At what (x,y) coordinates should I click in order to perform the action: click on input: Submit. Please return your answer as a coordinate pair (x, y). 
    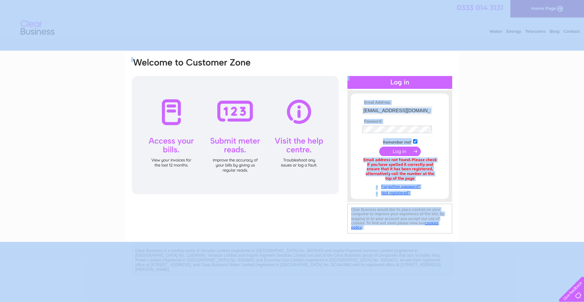
    Looking at the image, I should click on (400, 152).